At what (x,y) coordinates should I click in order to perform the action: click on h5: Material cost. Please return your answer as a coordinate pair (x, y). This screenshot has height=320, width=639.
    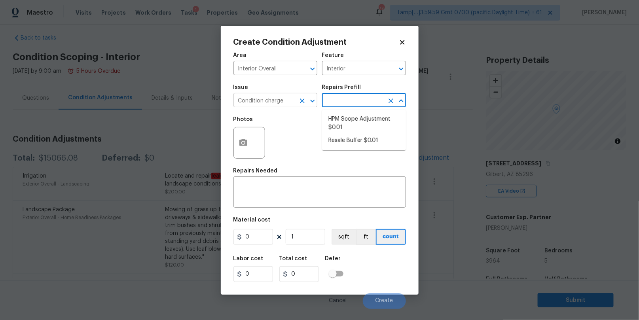
    Looking at the image, I should click on (252, 220).